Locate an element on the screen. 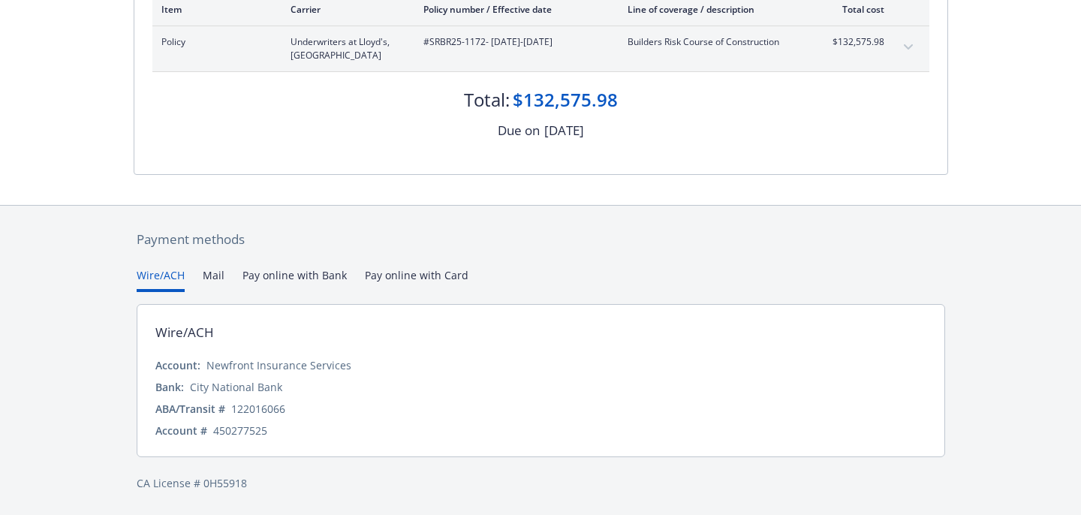 Image resolution: width=1081 pixels, height=515 pixels. button: Wire/ACH is located at coordinates (161, 279).